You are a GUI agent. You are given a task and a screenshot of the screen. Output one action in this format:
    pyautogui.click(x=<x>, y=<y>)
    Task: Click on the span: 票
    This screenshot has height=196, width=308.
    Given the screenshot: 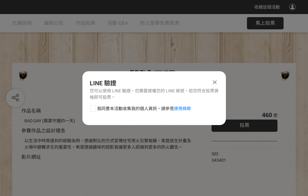 What is the action you would take?
    pyautogui.click(x=276, y=116)
    